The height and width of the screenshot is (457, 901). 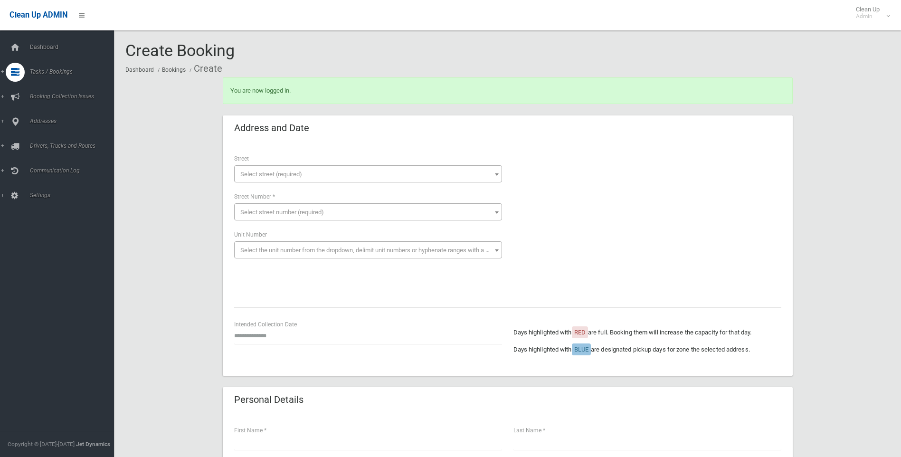 What do you see at coordinates (38, 15) in the screenshot?
I see `span: Clean Up ADMIN` at bounding box center [38, 15].